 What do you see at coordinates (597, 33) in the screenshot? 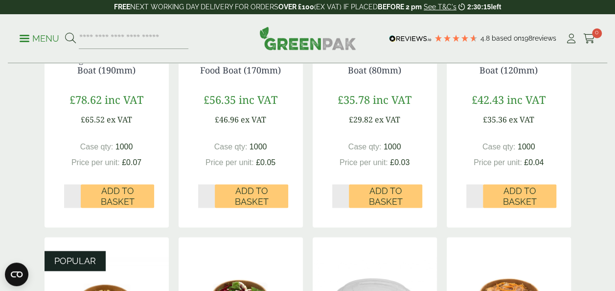
I see `span: 0` at bounding box center [597, 33].